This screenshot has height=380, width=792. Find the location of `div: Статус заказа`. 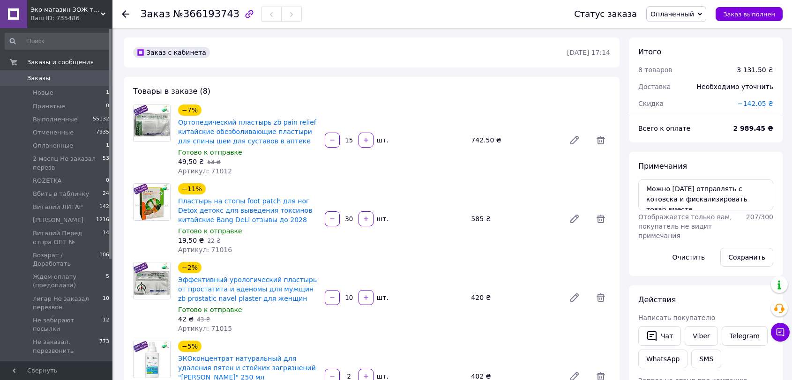

div: Статус заказа is located at coordinates (605, 14).